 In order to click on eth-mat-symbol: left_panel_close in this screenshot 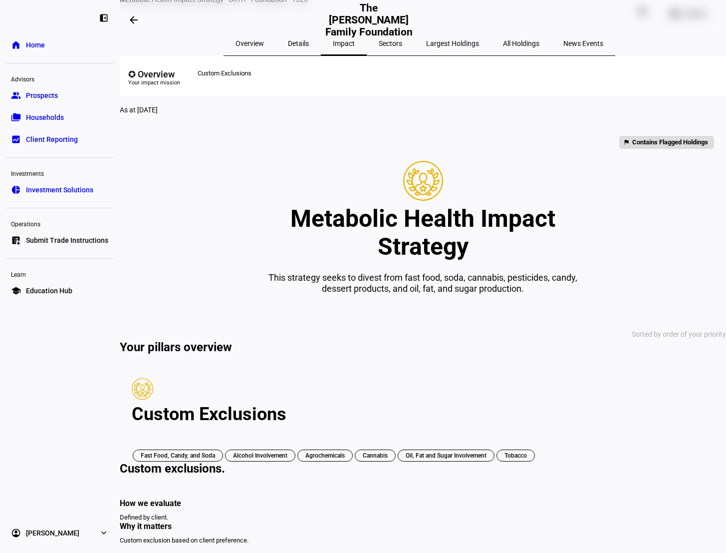, I will do `click(104, 18)`.